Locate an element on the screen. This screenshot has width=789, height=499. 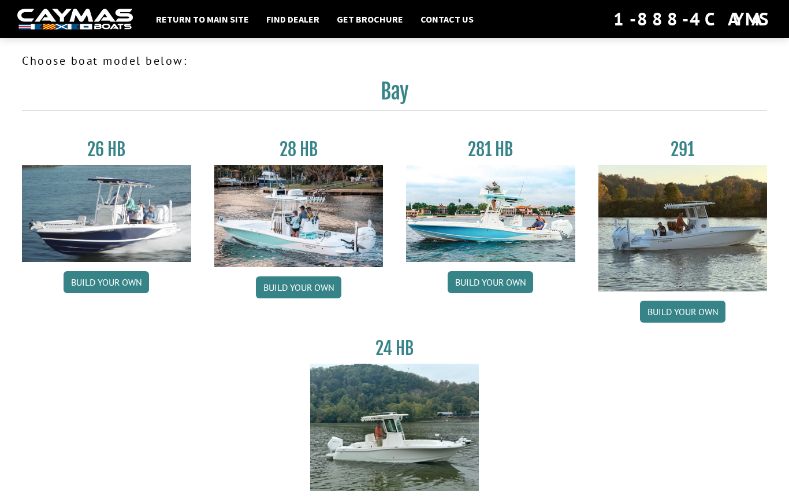
a: Get Brochure is located at coordinates (370, 19).